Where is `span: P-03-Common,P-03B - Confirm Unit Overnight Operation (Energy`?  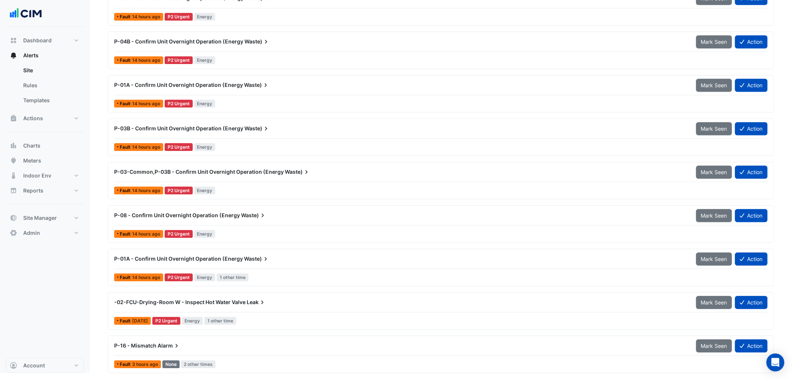
span: P-03-Common,P-03B - Confirm Unit Overnight Operation (Energy is located at coordinates (199, 171).